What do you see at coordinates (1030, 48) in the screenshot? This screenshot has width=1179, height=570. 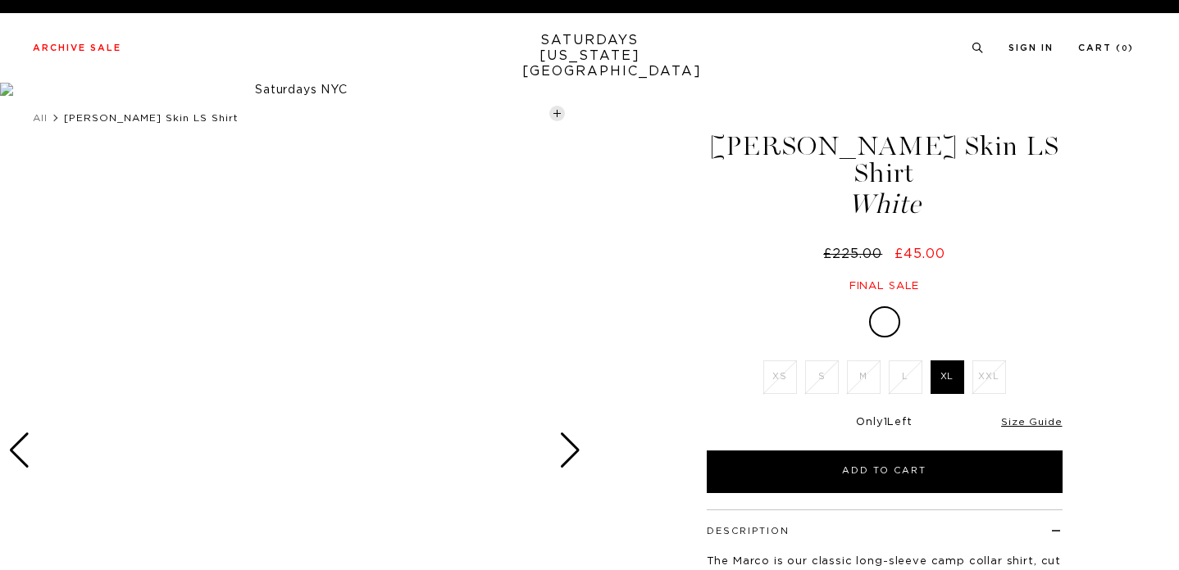 I see `a: Sign In` at bounding box center [1030, 48].